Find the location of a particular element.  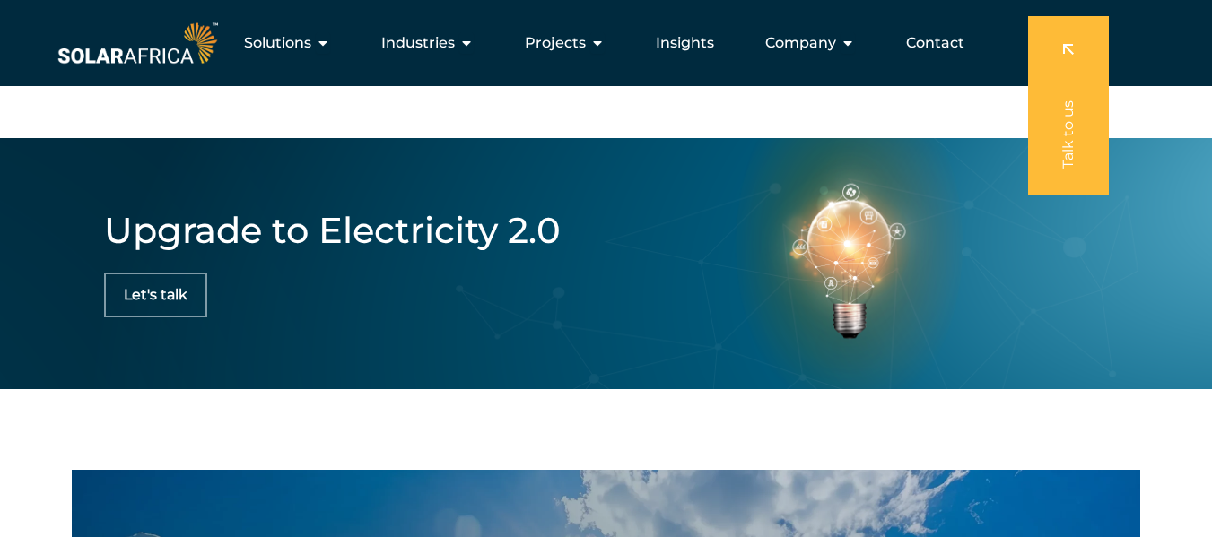

span: Solutions is located at coordinates (277, 43).